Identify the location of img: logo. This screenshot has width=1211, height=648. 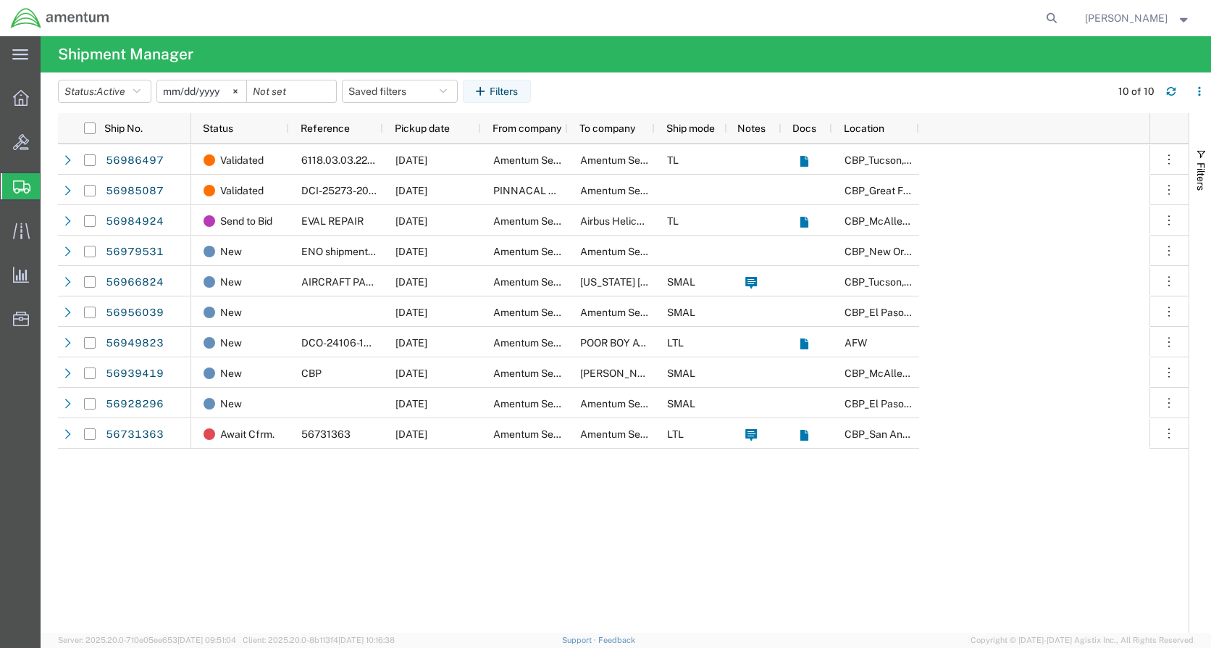
(60, 18).